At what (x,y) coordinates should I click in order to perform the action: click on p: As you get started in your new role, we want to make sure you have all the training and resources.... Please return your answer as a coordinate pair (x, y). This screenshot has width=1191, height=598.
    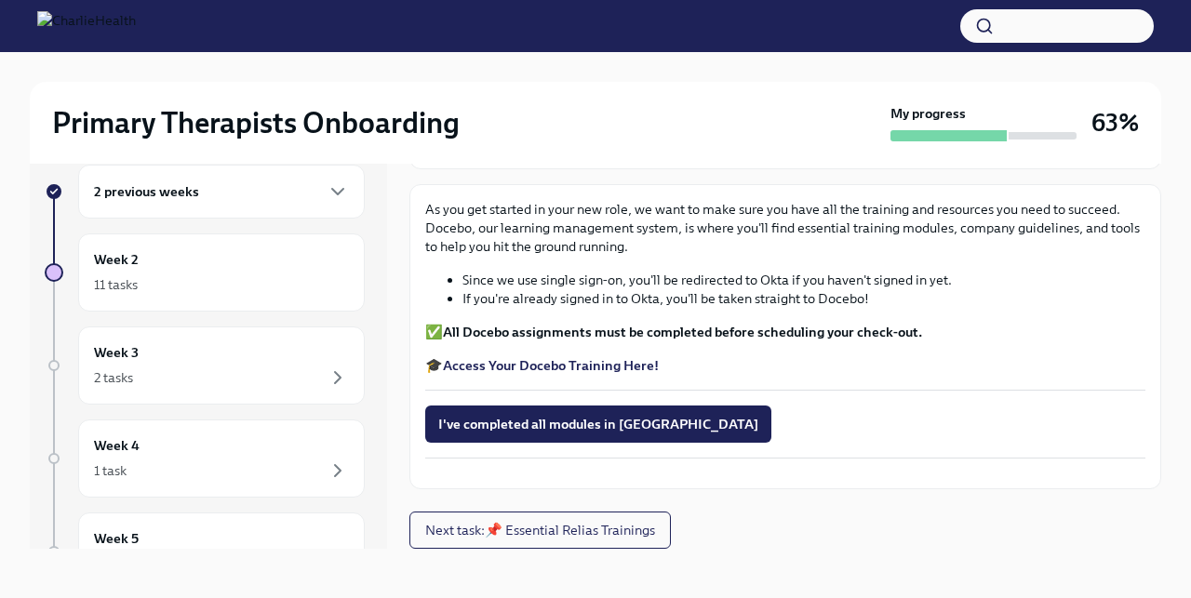
    Looking at the image, I should click on (785, 228).